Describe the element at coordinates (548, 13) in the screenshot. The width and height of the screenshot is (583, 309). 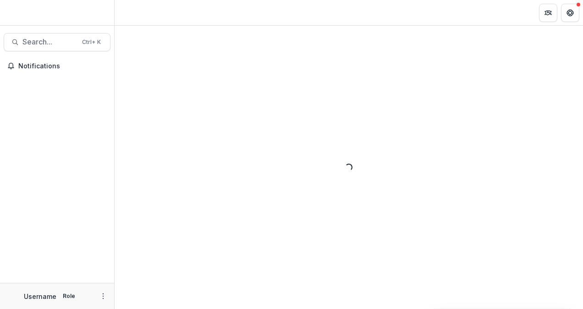
I see `button: Partners` at that location.